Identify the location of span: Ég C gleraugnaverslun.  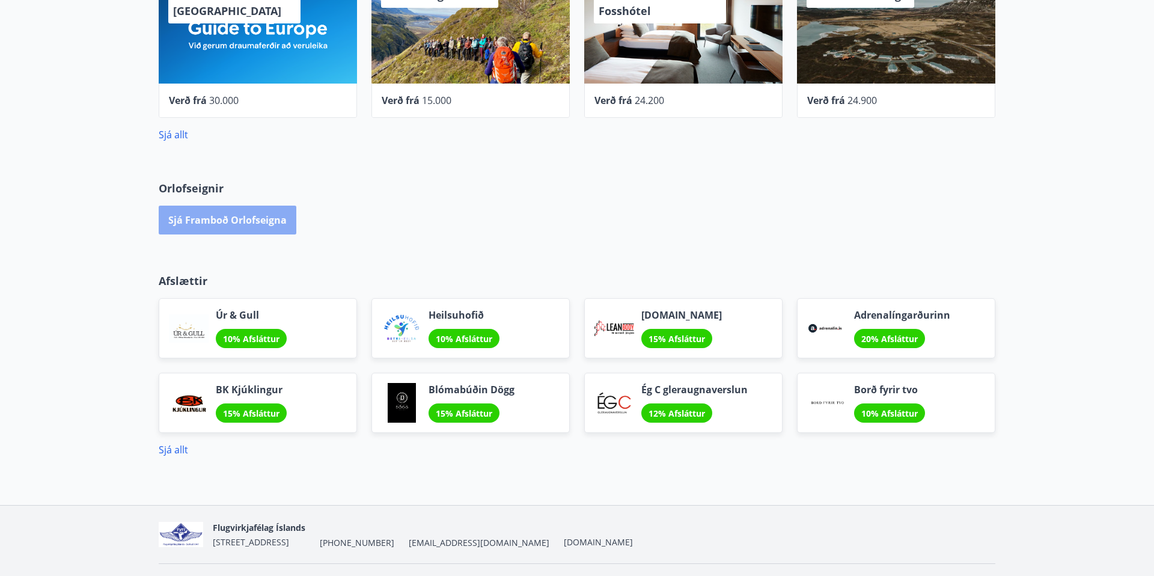
(694, 390).